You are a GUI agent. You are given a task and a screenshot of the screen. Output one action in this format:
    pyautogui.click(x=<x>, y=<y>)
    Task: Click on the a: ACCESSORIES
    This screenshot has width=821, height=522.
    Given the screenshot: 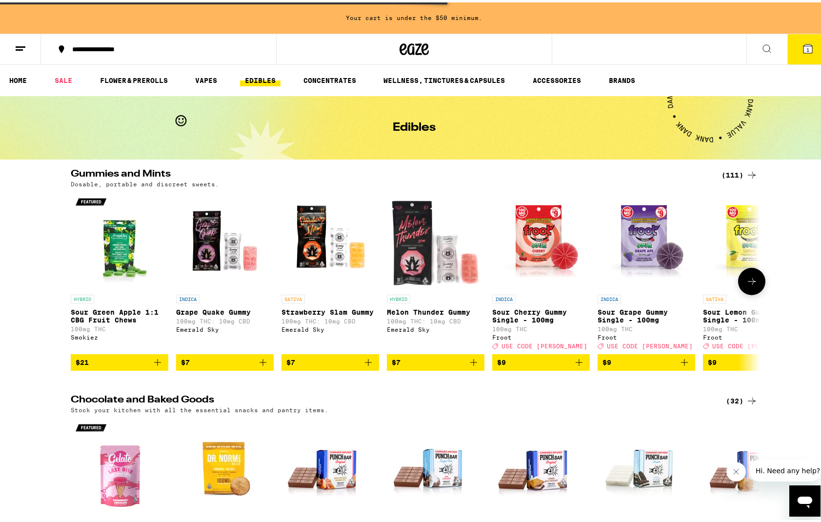 What is the action you would take?
    pyautogui.click(x=557, y=78)
    